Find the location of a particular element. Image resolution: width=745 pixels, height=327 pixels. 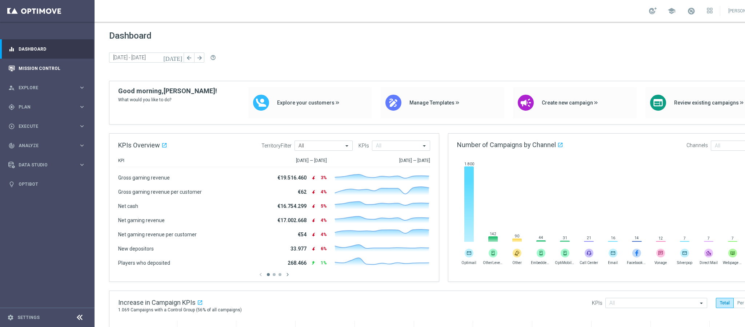

span: Explore is located at coordinates (48, 88).